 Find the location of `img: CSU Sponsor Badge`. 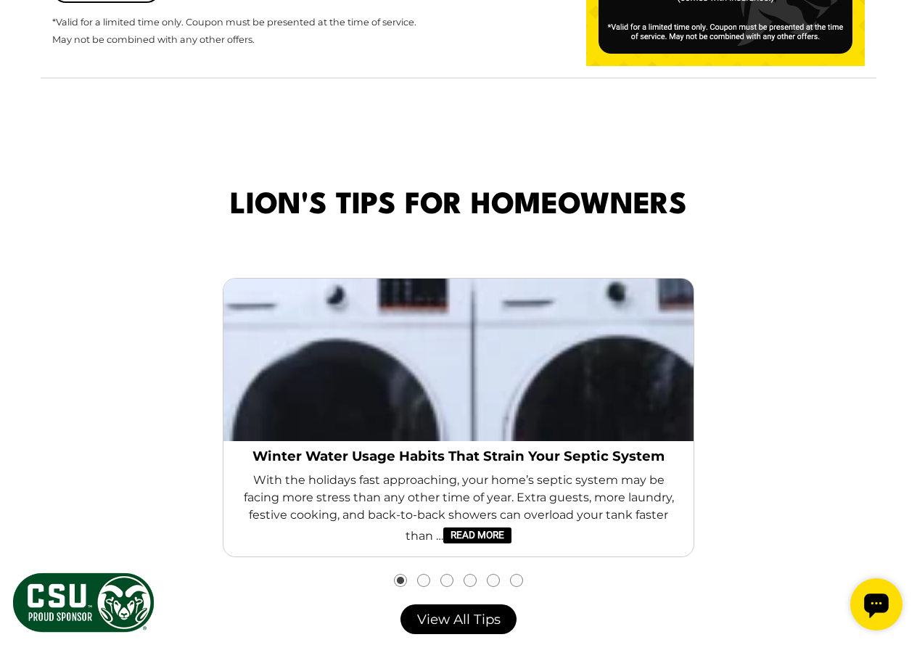

img: CSU Sponsor Badge is located at coordinates (83, 602).